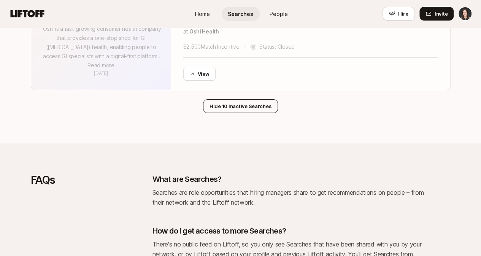  Describe the element at coordinates (437, 14) in the screenshot. I see `button: Invite` at that location.